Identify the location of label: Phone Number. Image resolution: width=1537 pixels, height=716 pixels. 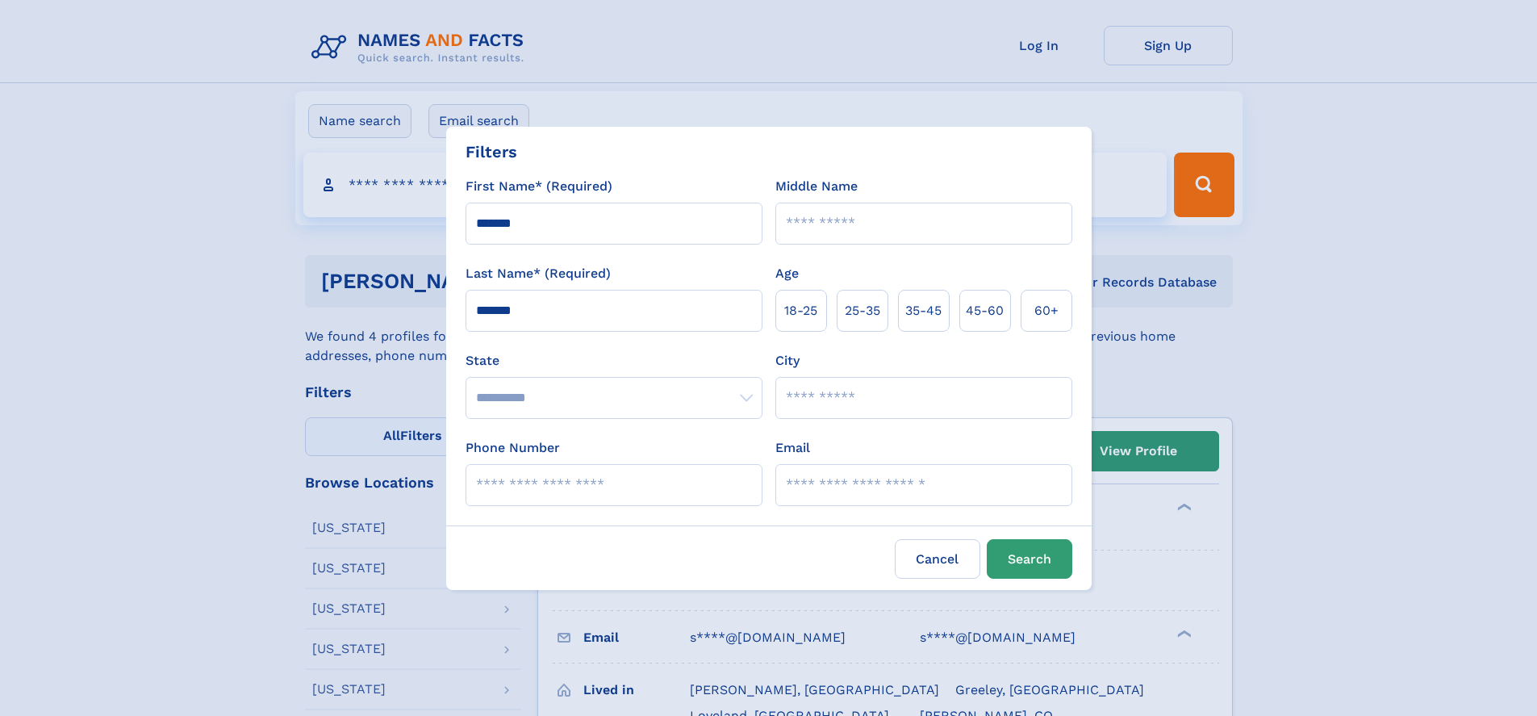
(512, 448).